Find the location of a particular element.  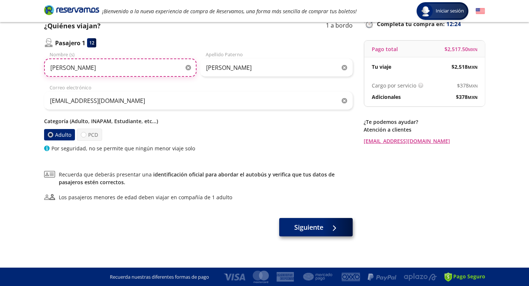

label: Adulto is located at coordinates (59, 134).